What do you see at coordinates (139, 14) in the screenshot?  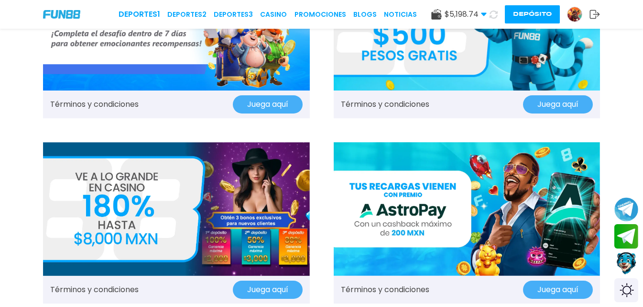 I see `a: Deportes1` at bounding box center [139, 14].